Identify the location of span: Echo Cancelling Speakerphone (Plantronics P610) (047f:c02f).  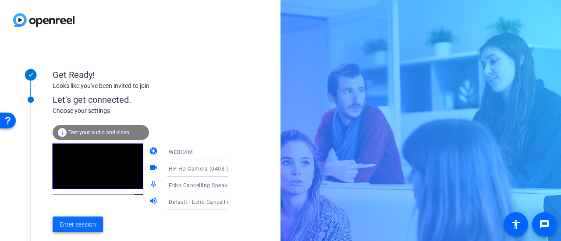
(248, 185).